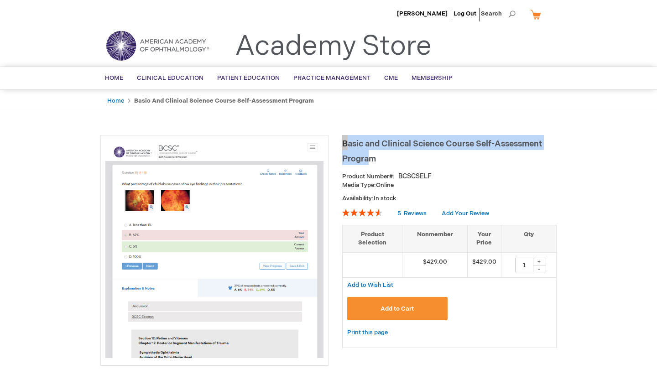 The image size is (657, 374). I want to click on a: Print this page, so click(367, 333).